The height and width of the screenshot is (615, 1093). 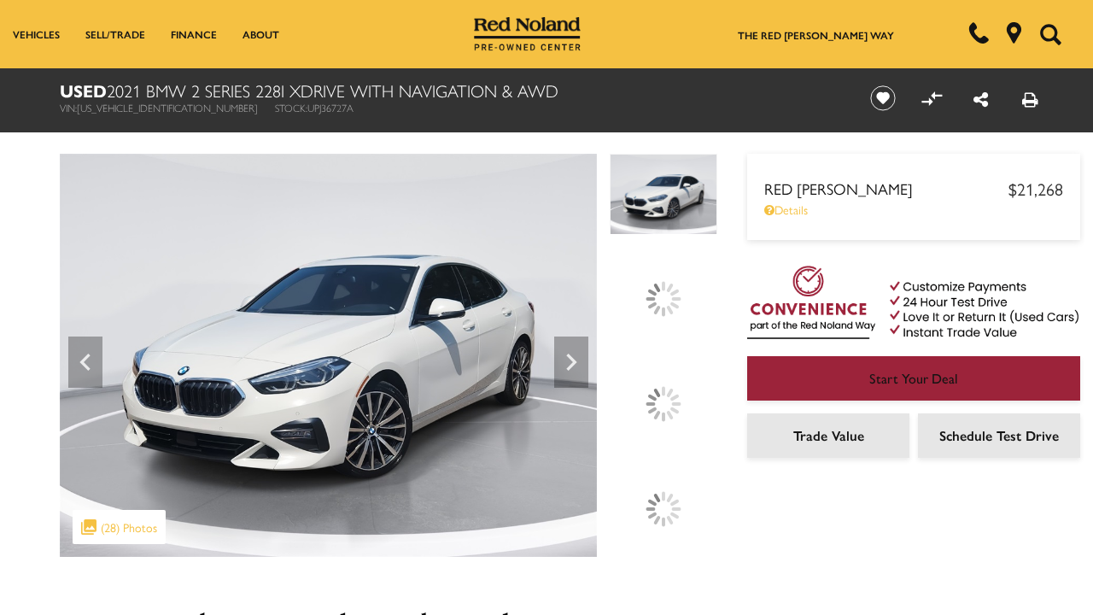 What do you see at coordinates (828, 435) in the screenshot?
I see `span: Trade Value` at bounding box center [828, 435].